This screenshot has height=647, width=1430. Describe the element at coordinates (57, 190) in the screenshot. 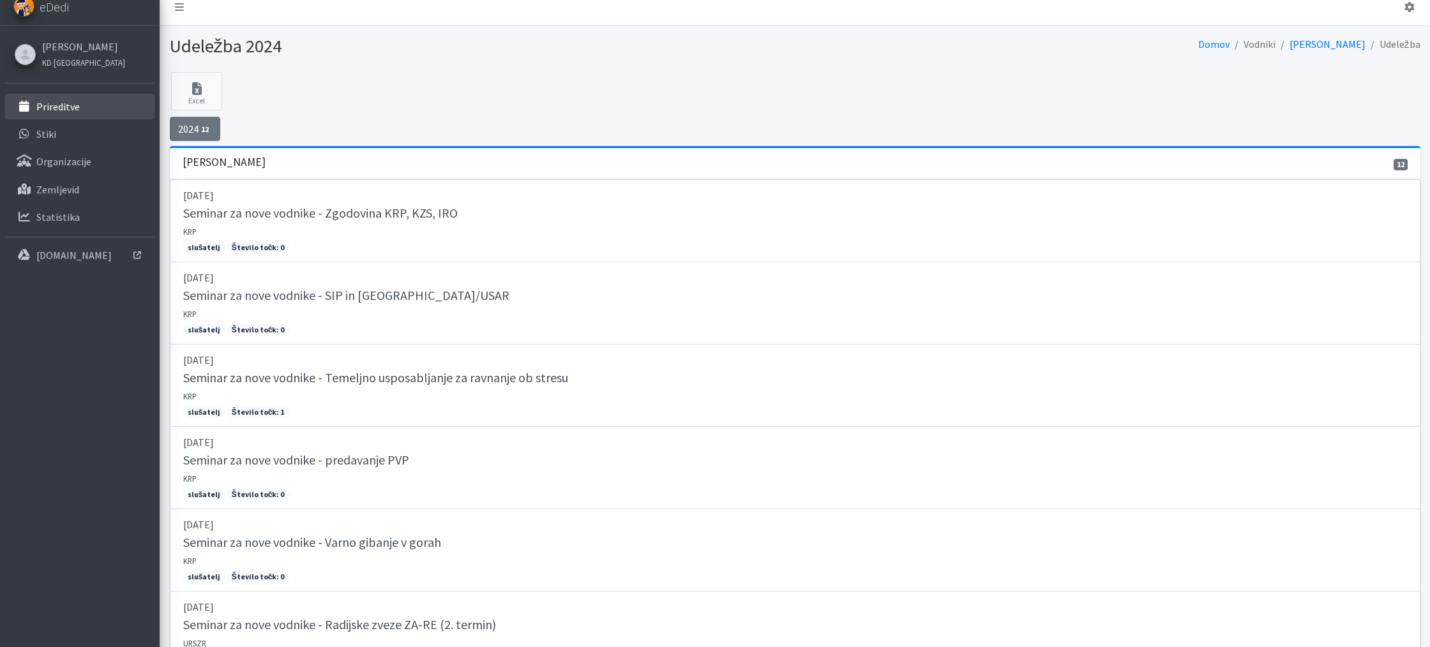

I see `p: Zemljevid` at that location.